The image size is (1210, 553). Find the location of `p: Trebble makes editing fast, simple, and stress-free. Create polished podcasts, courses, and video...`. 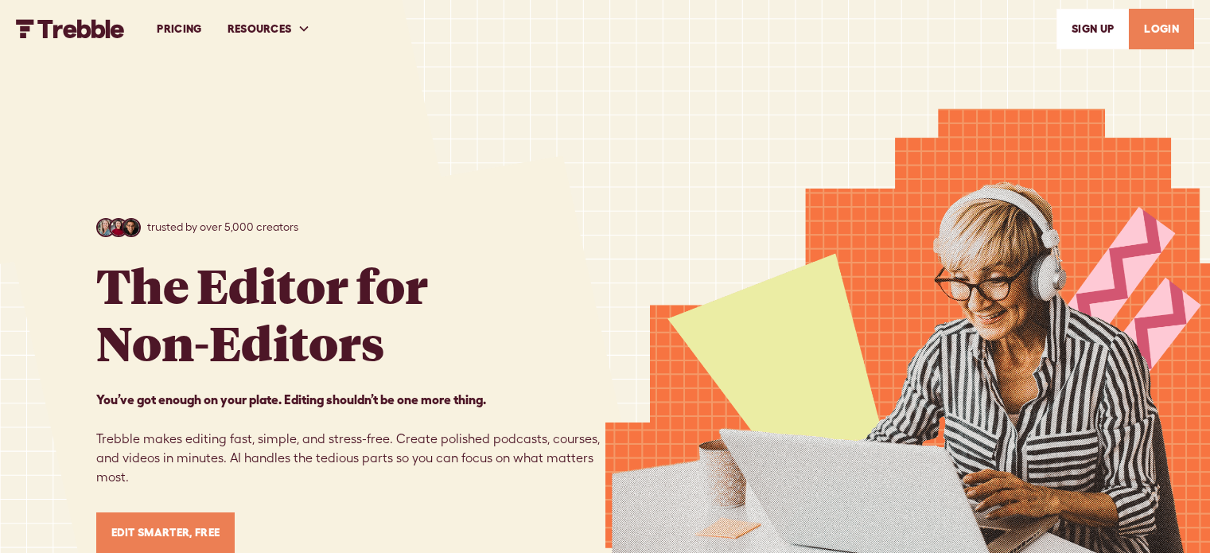

p: Trebble makes editing fast, simple, and stress-free. Create polished podcasts, courses, and video... is located at coordinates (351, 438).